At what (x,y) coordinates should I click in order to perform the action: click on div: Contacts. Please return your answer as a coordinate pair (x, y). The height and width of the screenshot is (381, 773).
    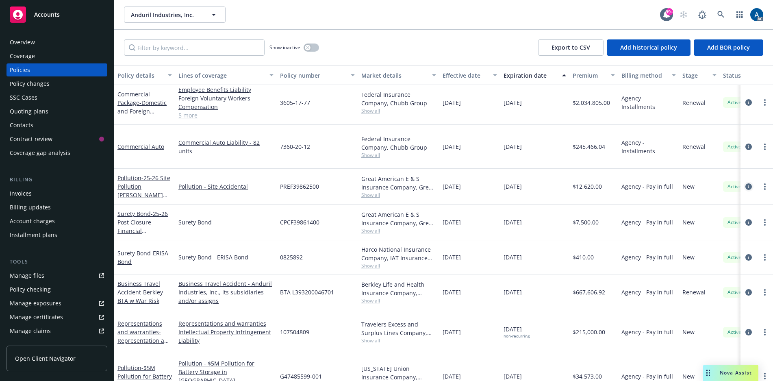
    Looking at the image, I should click on (22, 125).